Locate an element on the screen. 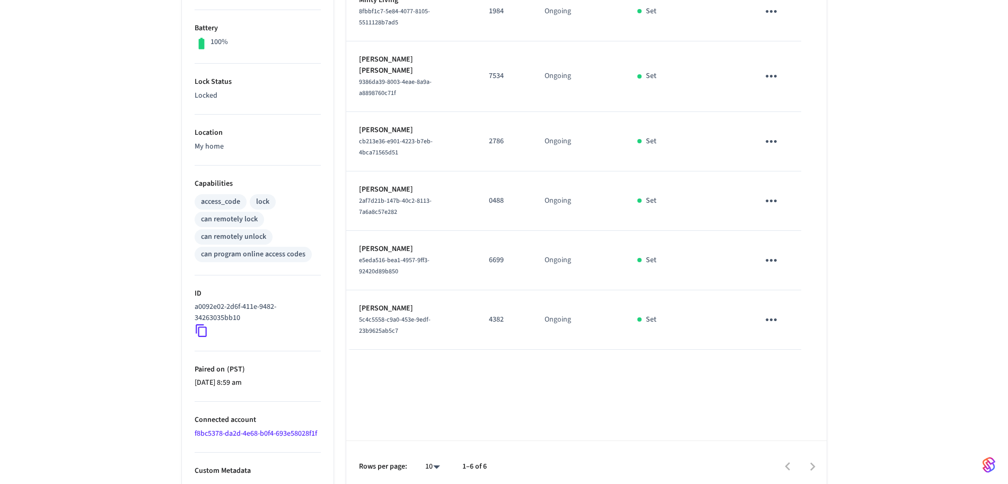  p: 100% is located at coordinates (219, 42).